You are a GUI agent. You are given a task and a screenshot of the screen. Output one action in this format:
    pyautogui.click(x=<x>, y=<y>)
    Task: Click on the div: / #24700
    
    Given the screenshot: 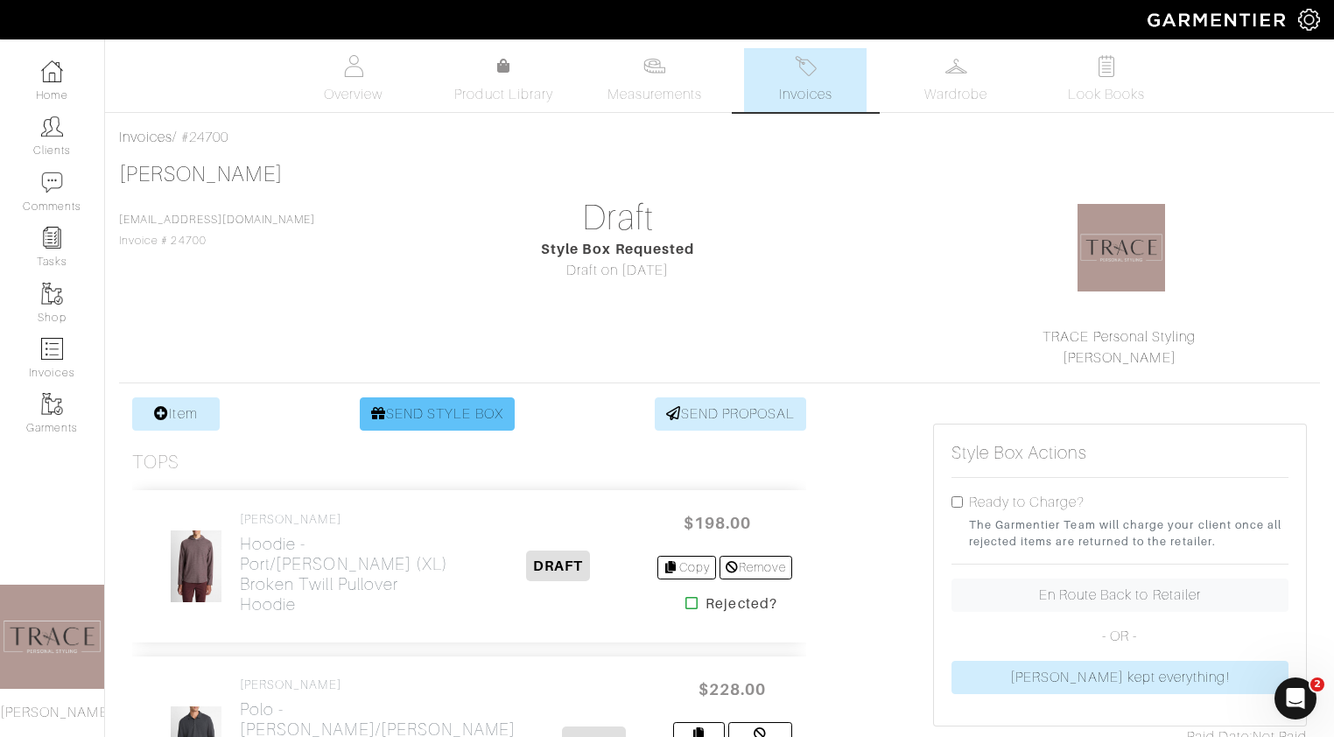 What is the action you would take?
    pyautogui.click(x=720, y=137)
    